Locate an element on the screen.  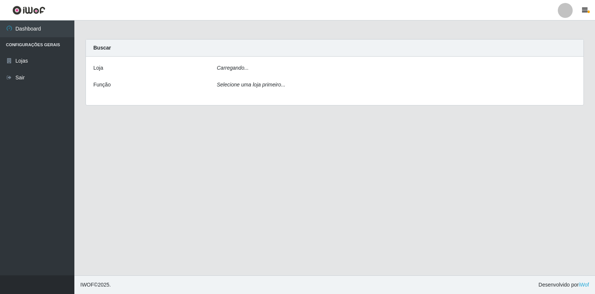
label: Função is located at coordinates (102, 84).